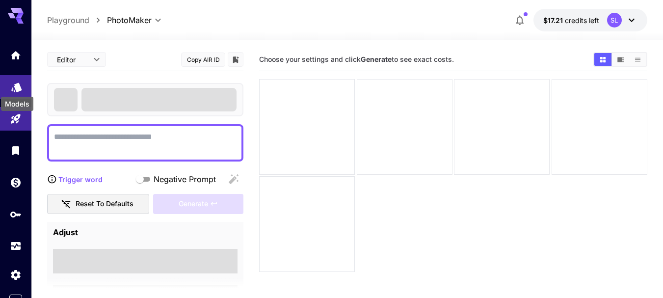 Image resolution: width=663 pixels, height=298 pixels. What do you see at coordinates (620, 59) in the screenshot?
I see `div: Show media in grid viewShow media in video viewShow media in list view` at bounding box center [620, 59].